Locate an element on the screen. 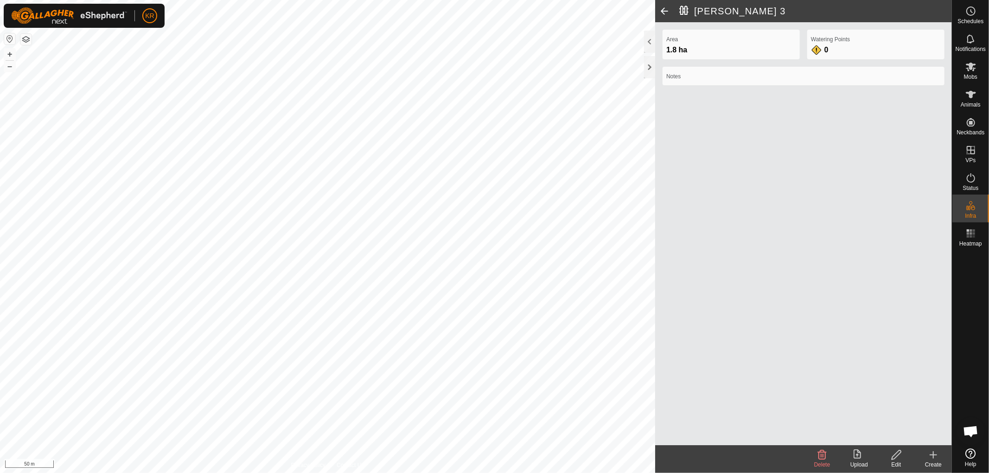 The width and height of the screenshot is (989, 473). span: Mobs is located at coordinates (970, 77).